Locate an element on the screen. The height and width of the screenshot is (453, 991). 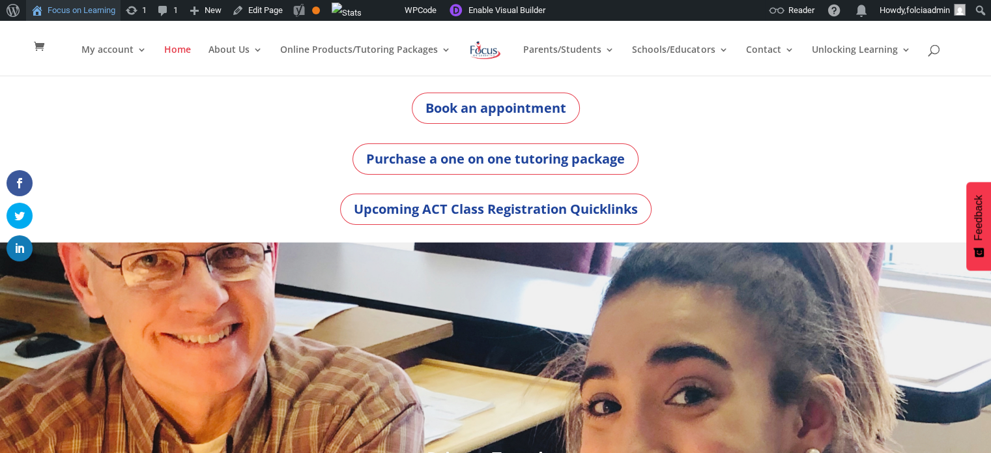
a: Parents/Students is located at coordinates (569, 60).